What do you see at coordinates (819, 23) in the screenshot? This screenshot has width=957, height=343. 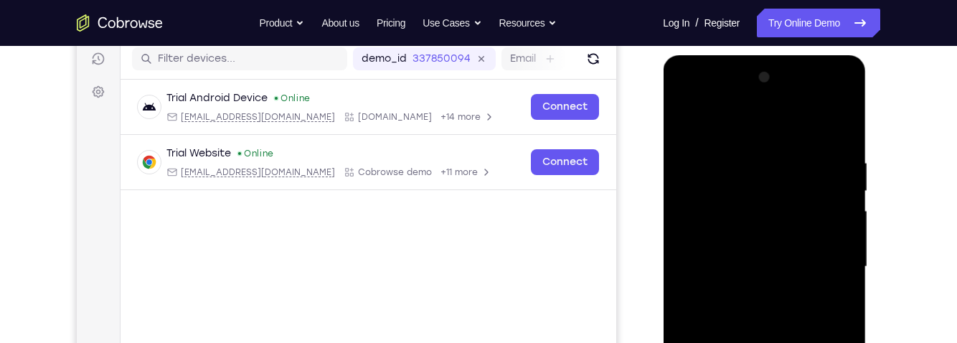 I see `a: Try Online Demo` at bounding box center [819, 23].